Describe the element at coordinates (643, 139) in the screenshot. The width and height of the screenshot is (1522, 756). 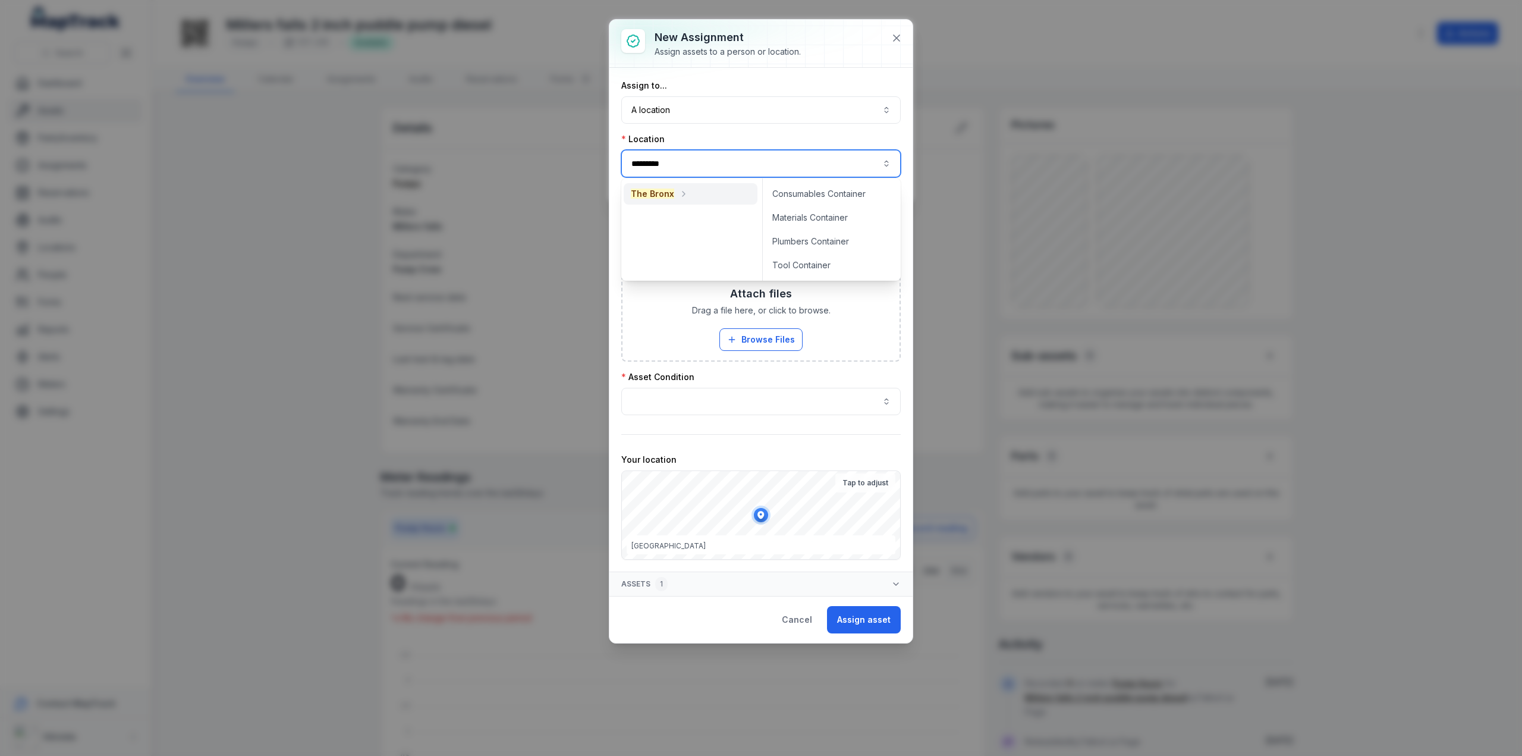
I see `label: Location` at that location.